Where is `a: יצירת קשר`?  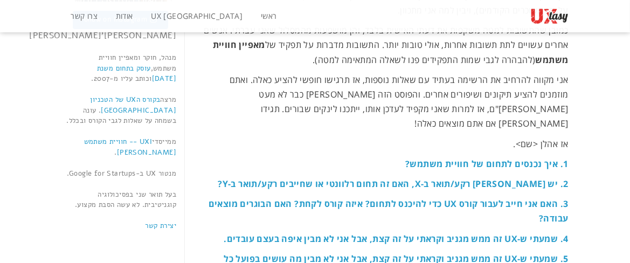 a: יצירת קשר is located at coordinates (161, 226).